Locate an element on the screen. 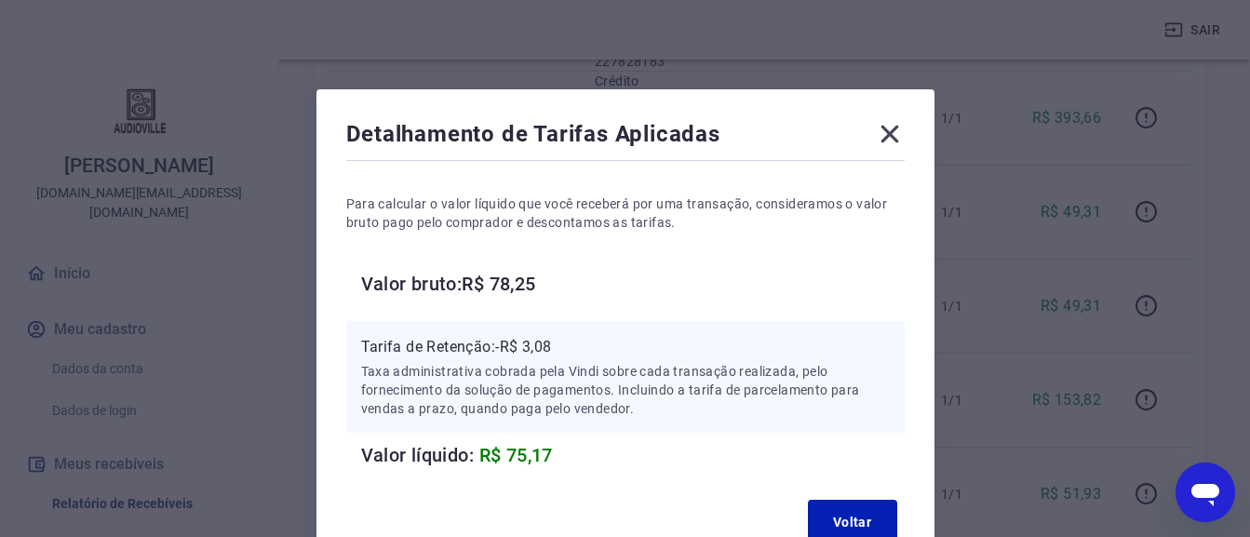 Image resolution: width=1250 pixels, height=537 pixels. p: Taxa administrativa cobrada pela Vindi sobre cada transação realizada, pelo fornecimento da soluç... is located at coordinates (626, 390).